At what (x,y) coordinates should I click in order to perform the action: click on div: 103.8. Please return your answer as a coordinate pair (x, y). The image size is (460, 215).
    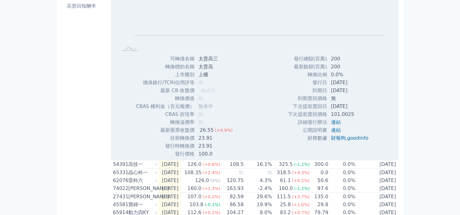
    Looking at the image, I should click on (196, 205).